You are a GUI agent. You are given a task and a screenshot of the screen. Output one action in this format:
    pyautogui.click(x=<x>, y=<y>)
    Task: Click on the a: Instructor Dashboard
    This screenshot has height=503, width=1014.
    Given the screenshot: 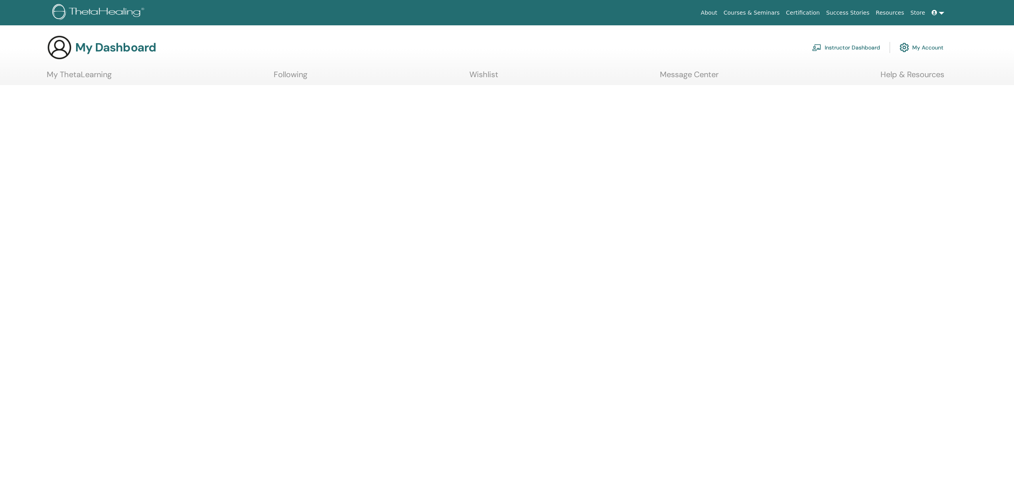 What is the action you would take?
    pyautogui.click(x=846, y=48)
    